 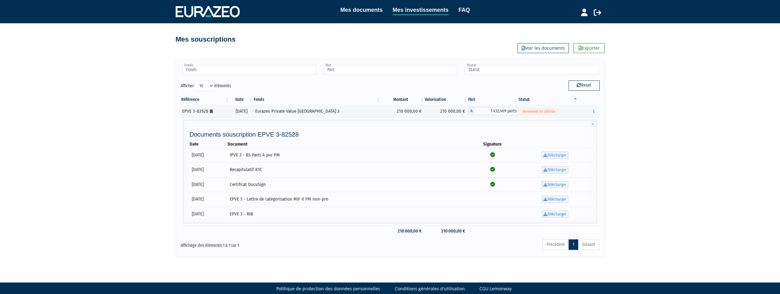 What do you see at coordinates (543, 48) in the screenshot?
I see `a: Voir les documents` at bounding box center [543, 48].